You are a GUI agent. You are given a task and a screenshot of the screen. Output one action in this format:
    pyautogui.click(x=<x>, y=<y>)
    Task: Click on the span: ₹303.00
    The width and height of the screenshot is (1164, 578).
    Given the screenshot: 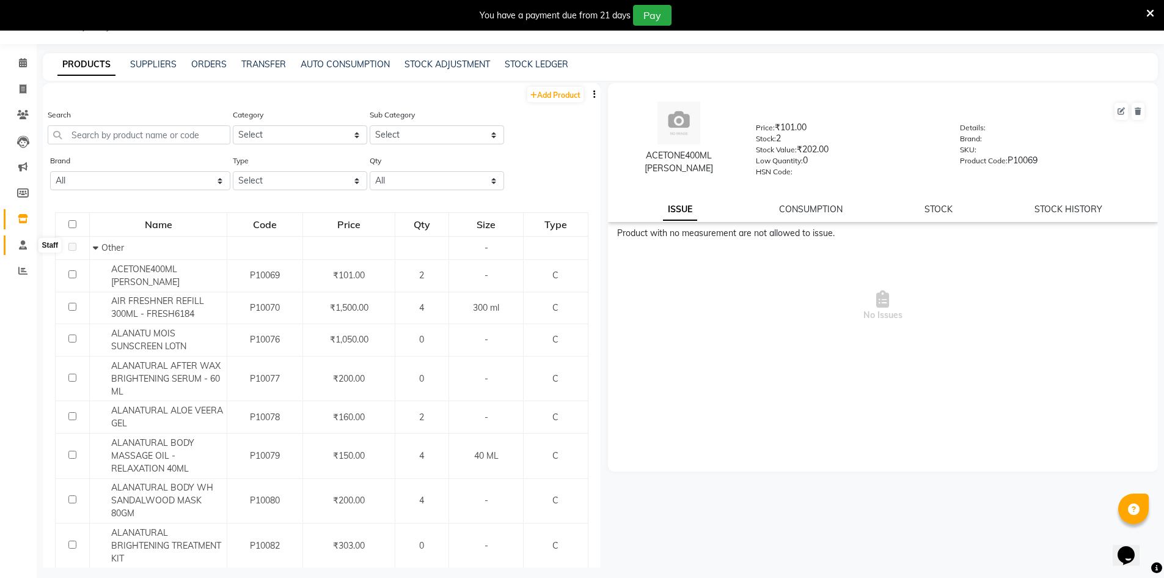 What is the action you would take?
    pyautogui.click(x=349, y=545)
    